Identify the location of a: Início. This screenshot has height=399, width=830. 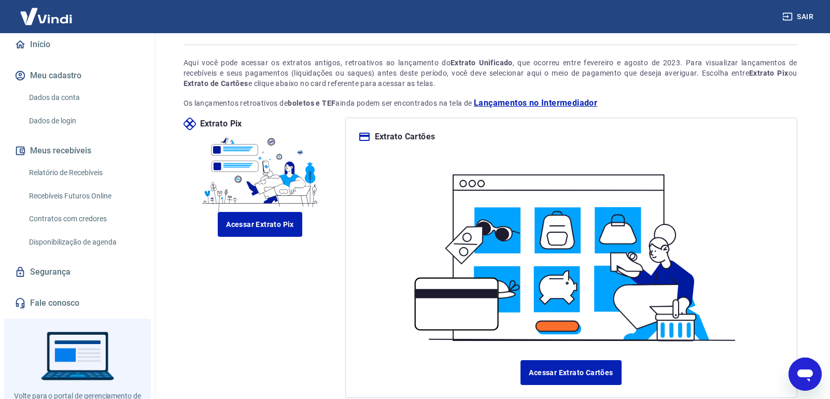
(77, 45).